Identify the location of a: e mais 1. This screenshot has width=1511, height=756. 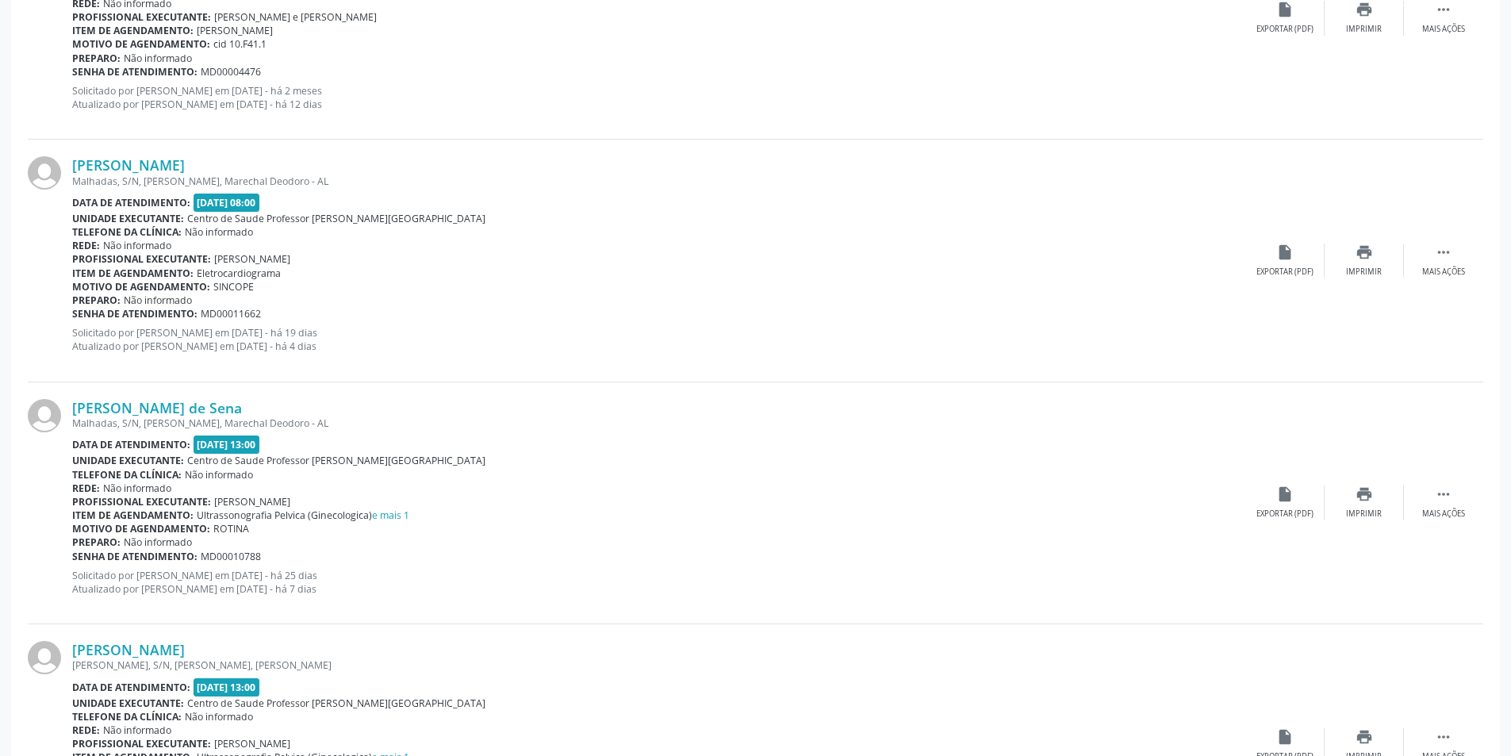
(390, 515).